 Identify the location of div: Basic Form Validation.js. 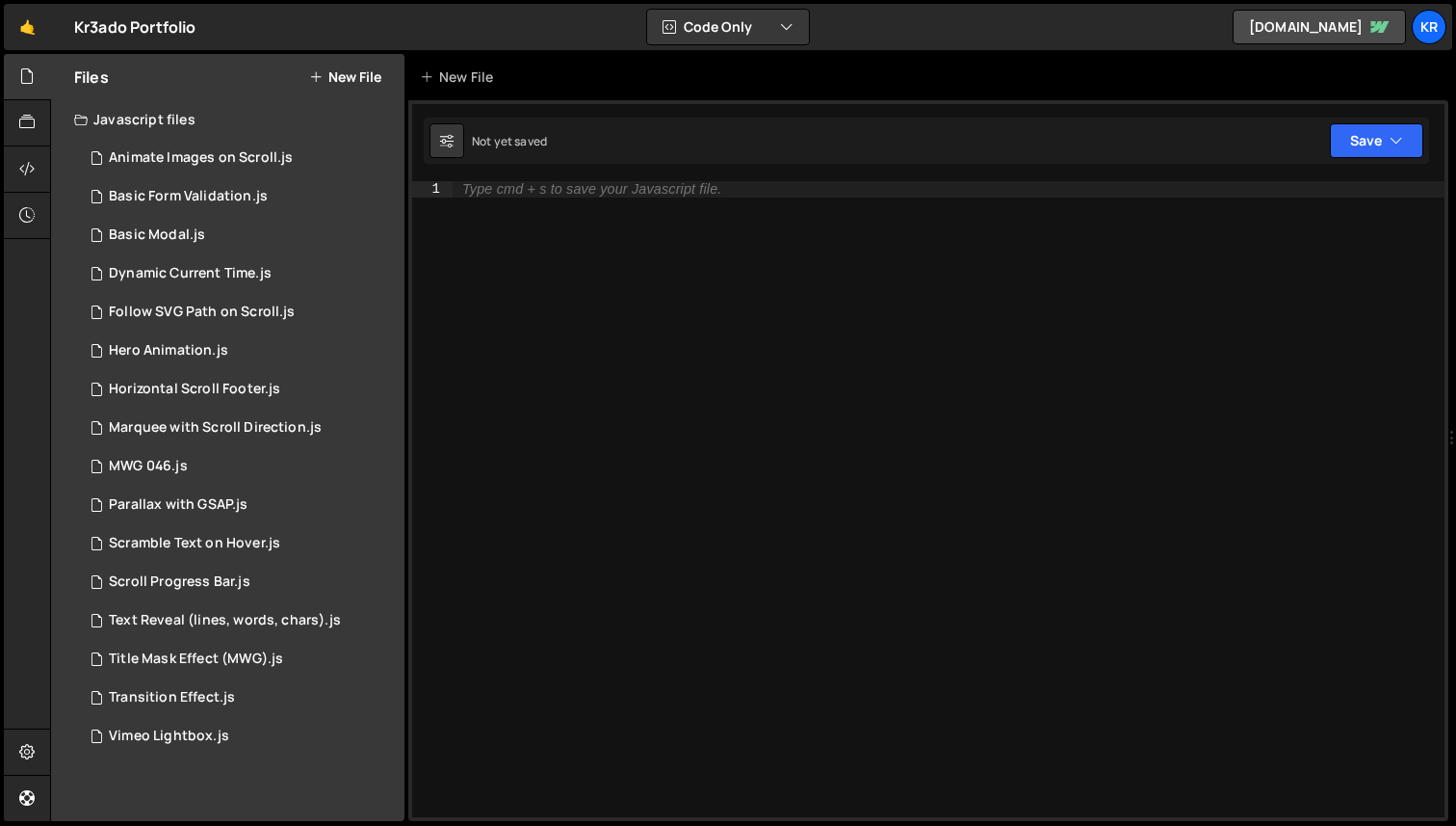
(188, 196).